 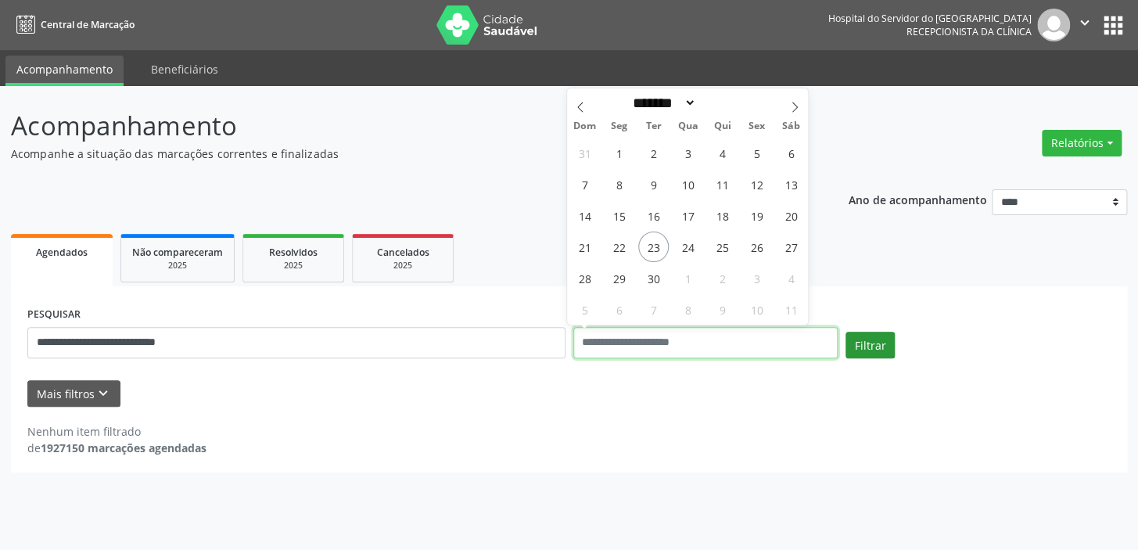 What do you see at coordinates (619, 184) in the screenshot?
I see `span: Setembro 8, 2025` at bounding box center [619, 184].